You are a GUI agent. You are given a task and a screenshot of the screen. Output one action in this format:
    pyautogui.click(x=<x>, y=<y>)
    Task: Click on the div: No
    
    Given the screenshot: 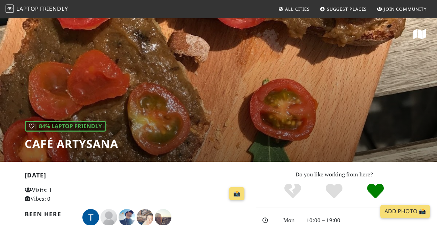 What is the action you would take?
    pyautogui.click(x=293, y=192)
    